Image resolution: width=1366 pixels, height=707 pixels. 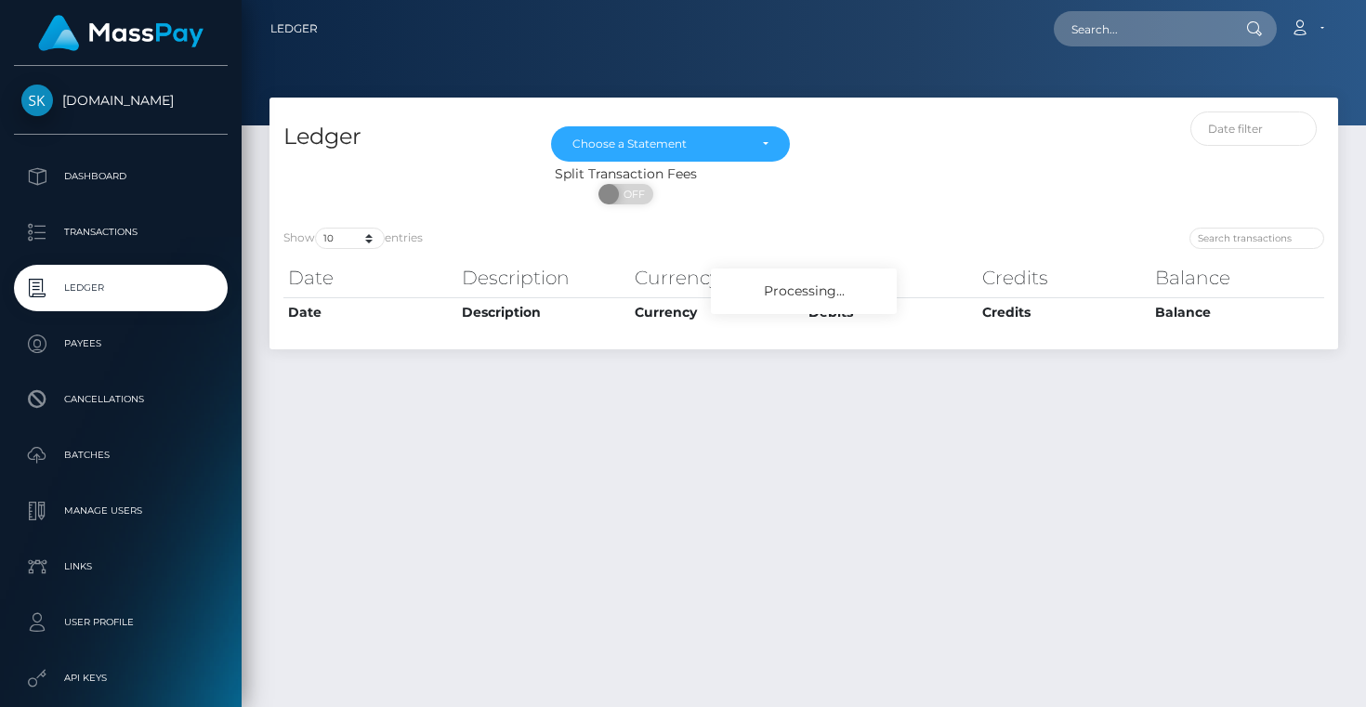 What do you see at coordinates (121, 678) in the screenshot?
I see `a: API Keys` at bounding box center [121, 678].